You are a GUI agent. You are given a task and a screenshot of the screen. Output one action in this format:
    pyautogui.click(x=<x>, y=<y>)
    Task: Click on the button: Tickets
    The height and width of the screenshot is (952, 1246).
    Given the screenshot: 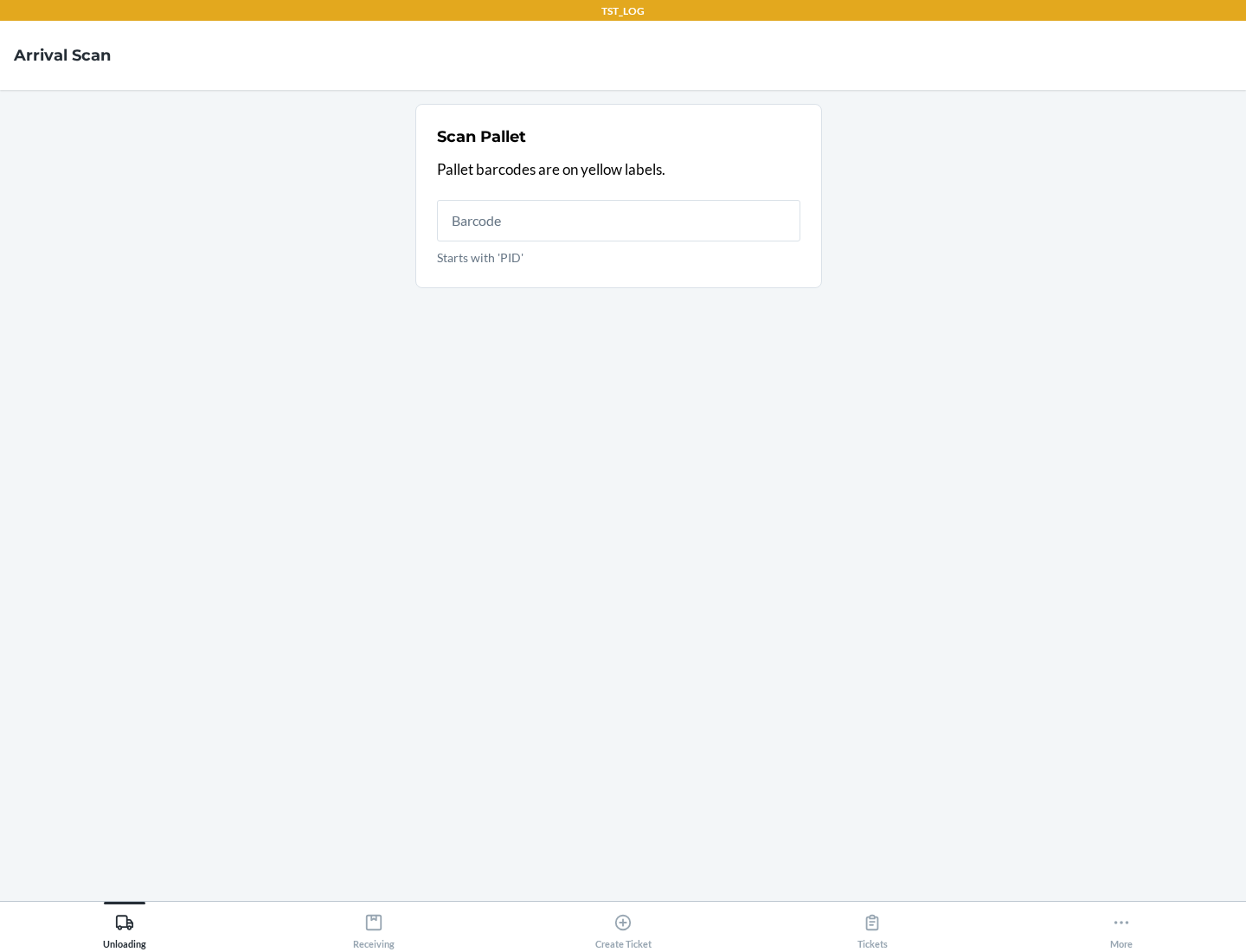 What is the action you would take?
    pyautogui.click(x=872, y=925)
    